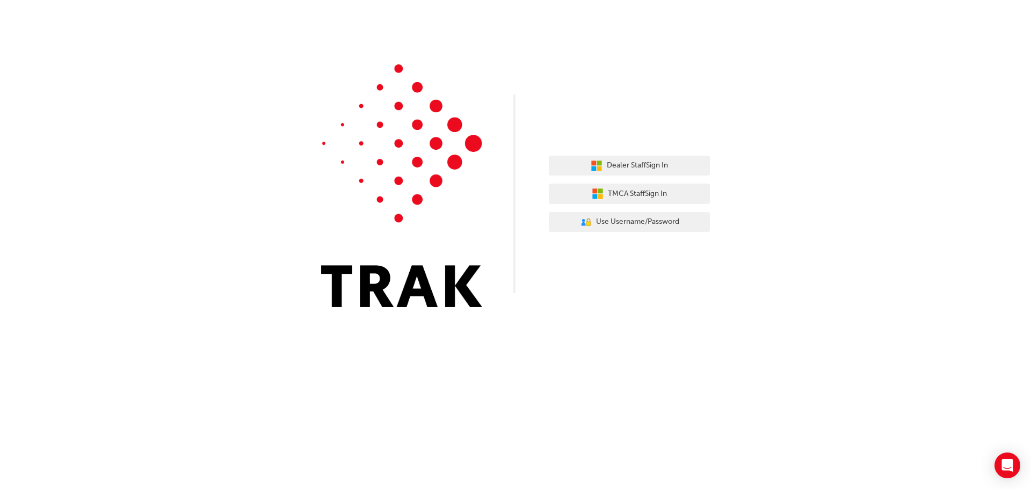  What do you see at coordinates (630, 222) in the screenshot?
I see `button: Use Username/Password` at bounding box center [630, 222].